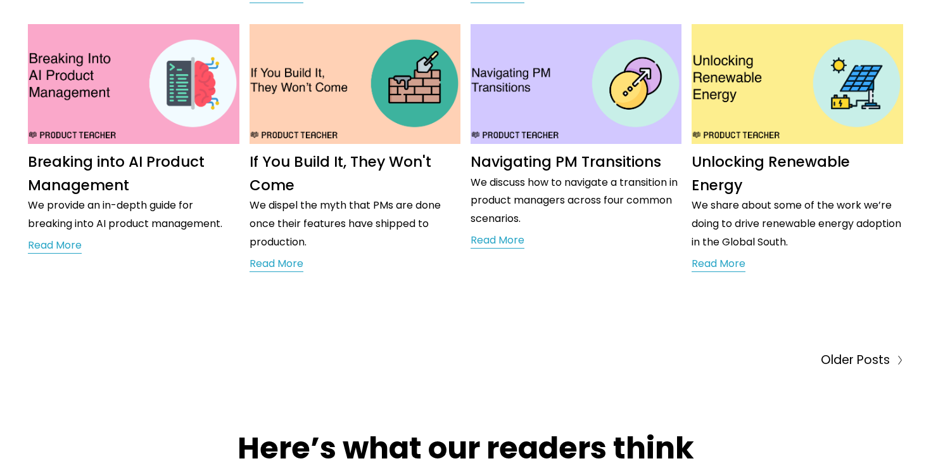 The image size is (931, 468). What do you see at coordinates (355, 224) in the screenshot?
I see `p: We dispel the myth that PMs are done once their features have shipped to production.` at bounding box center [355, 224].